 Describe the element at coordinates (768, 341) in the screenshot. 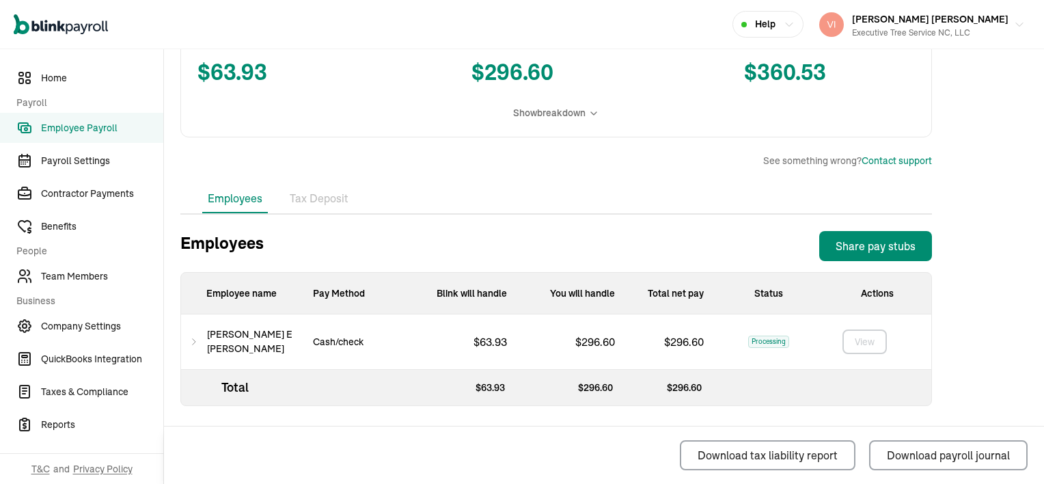

I see `span: Processing` at that location.